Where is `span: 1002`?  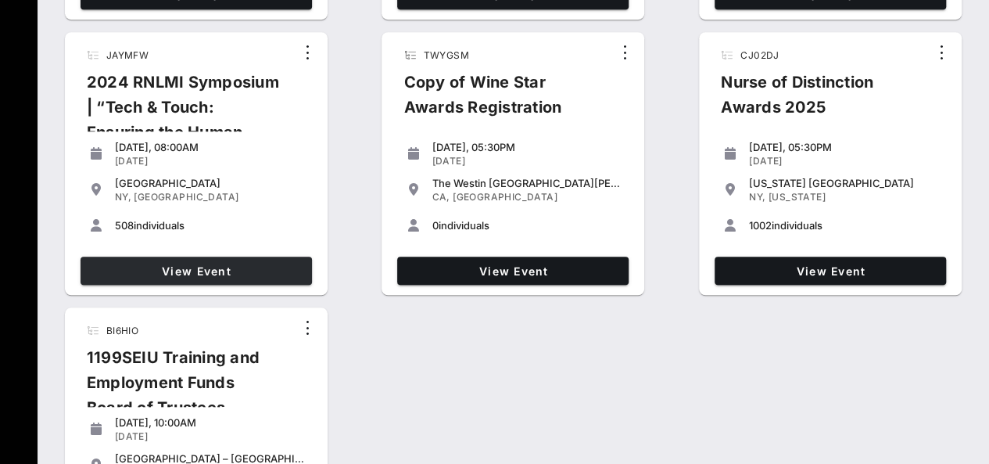 span: 1002 is located at coordinates (760, 225).